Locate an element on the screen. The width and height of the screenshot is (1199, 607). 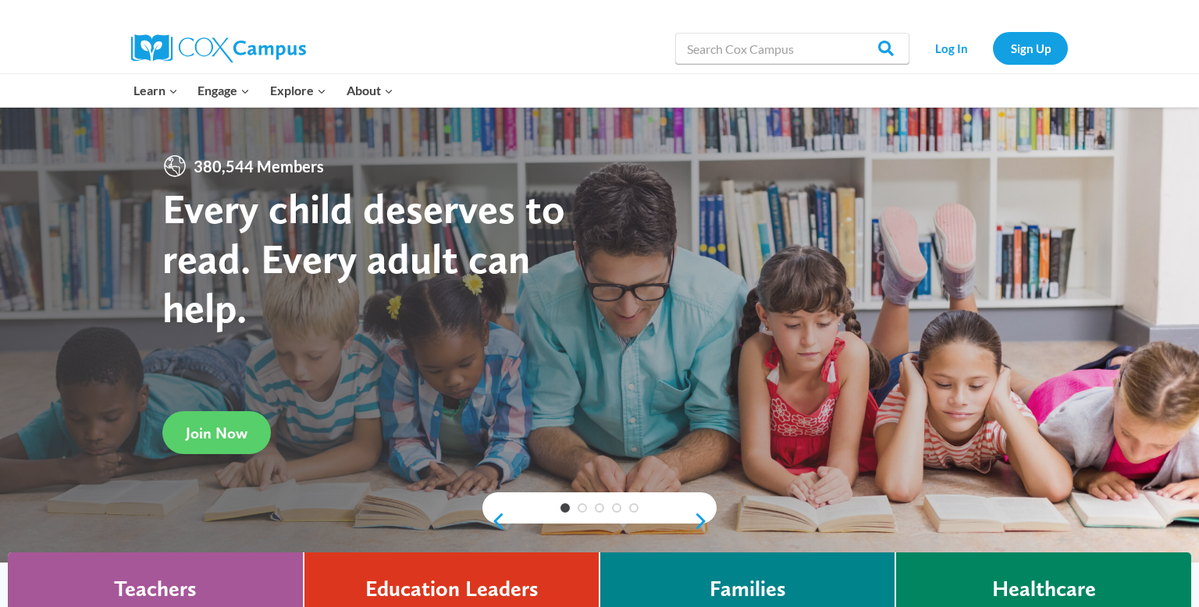
h4: Families is located at coordinates (748, 589).